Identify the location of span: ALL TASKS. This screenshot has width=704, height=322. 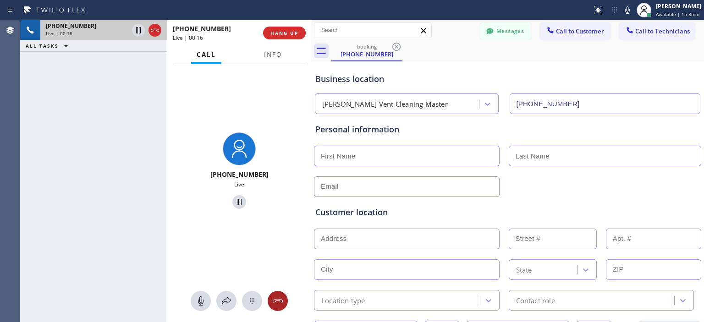
(42, 46).